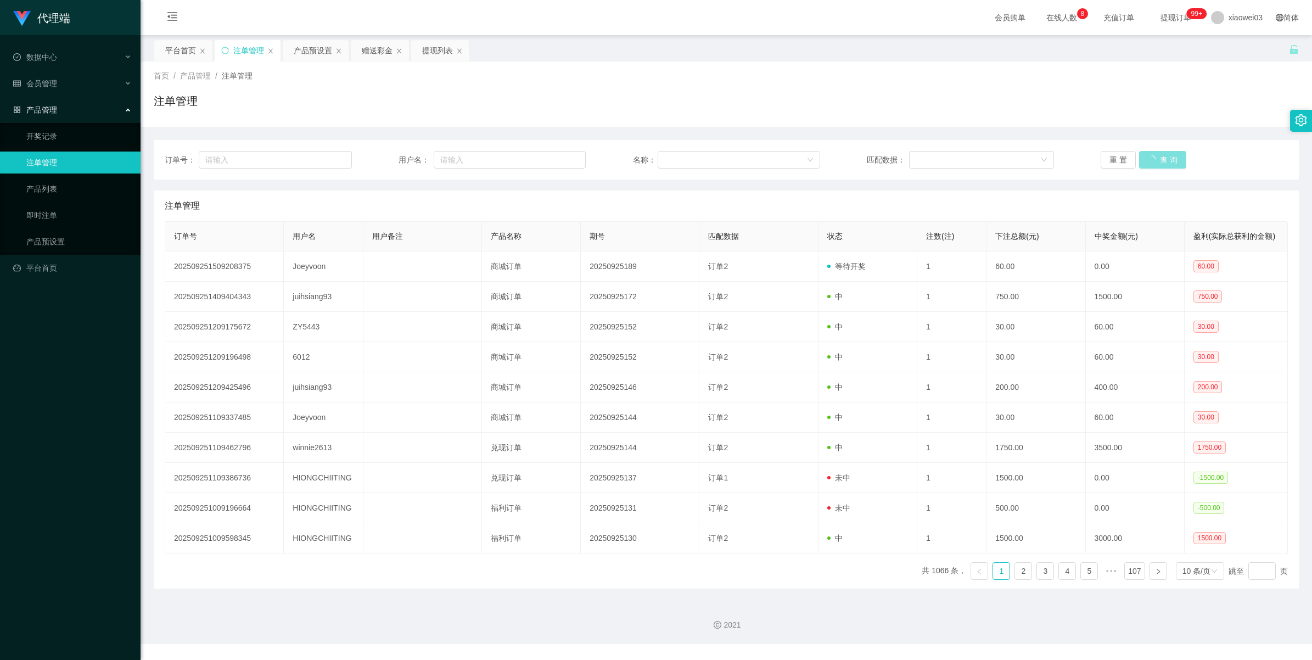 This screenshot has width=1312, height=660. I want to click on i: 图标: copyright, so click(717, 625).